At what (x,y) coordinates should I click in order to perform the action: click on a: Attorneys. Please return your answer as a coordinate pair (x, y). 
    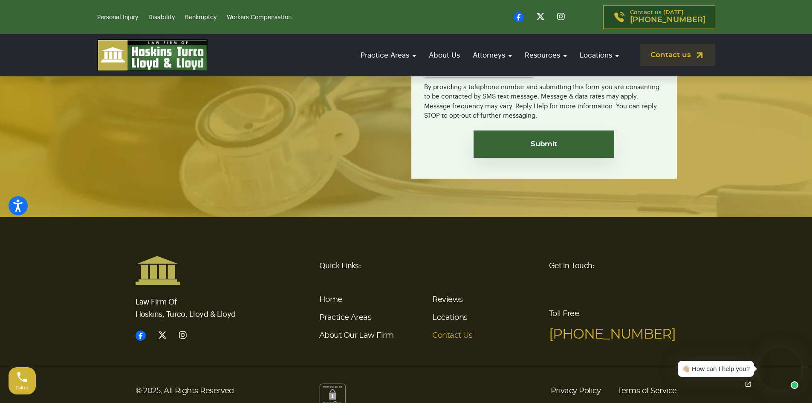
    Looking at the image, I should click on (492, 55).